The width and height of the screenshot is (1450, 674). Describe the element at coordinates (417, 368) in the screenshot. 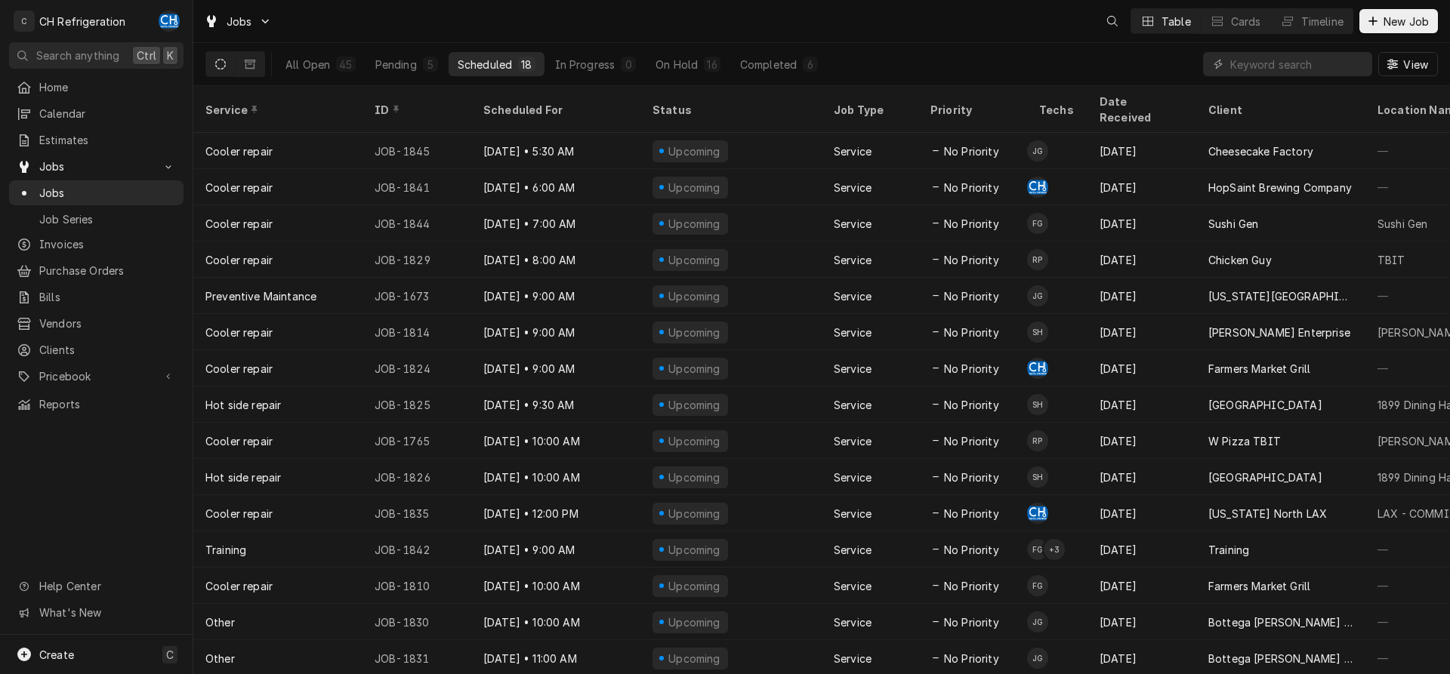

I see `div: JOB-1824` at that location.